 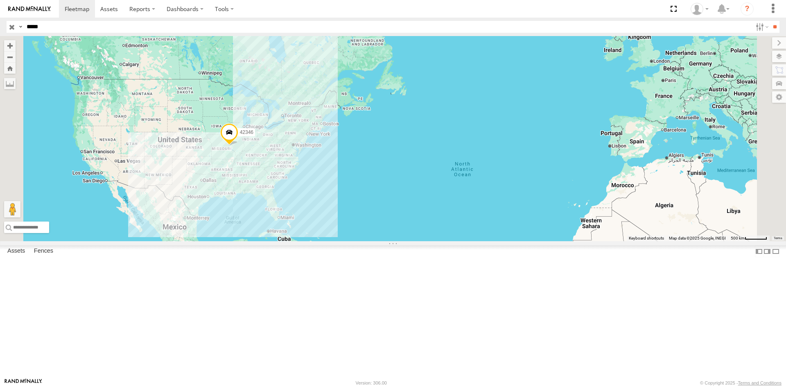 What do you see at coordinates (43, 251) in the screenshot?
I see `label: Fences` at bounding box center [43, 251].